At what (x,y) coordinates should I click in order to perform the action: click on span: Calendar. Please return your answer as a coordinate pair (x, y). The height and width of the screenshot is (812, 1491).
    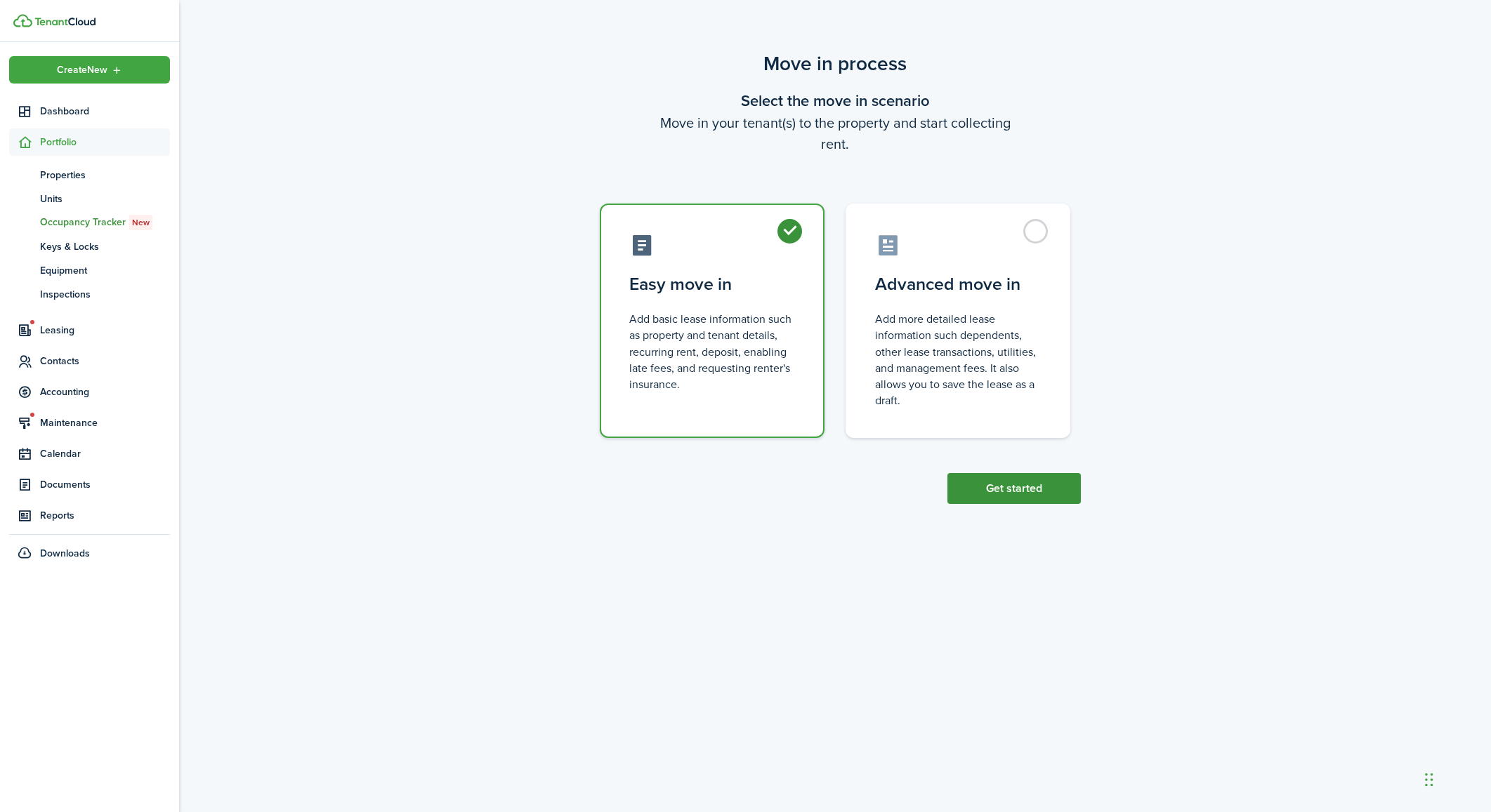
    Looking at the image, I should click on (105, 454).